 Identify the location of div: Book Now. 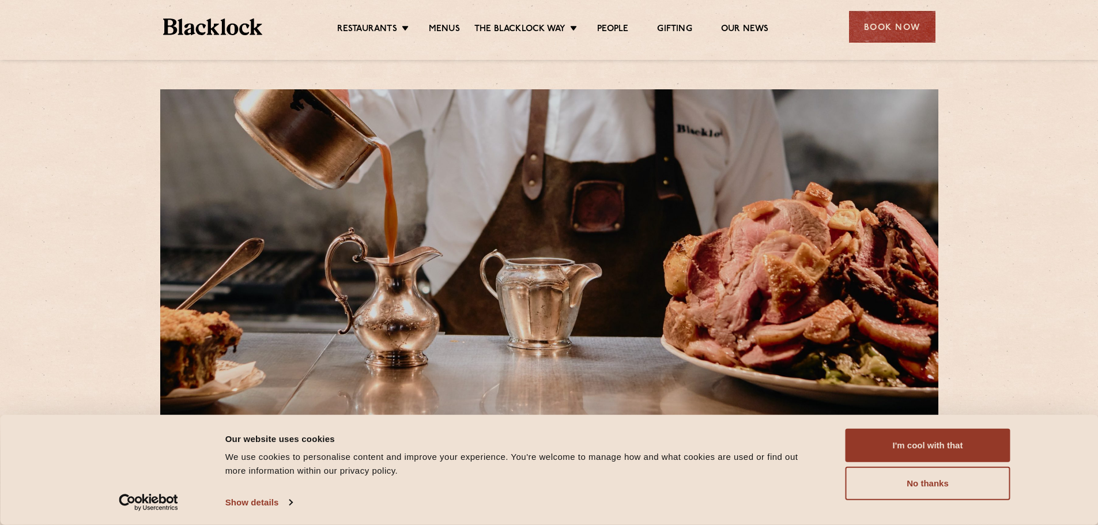
(892, 27).